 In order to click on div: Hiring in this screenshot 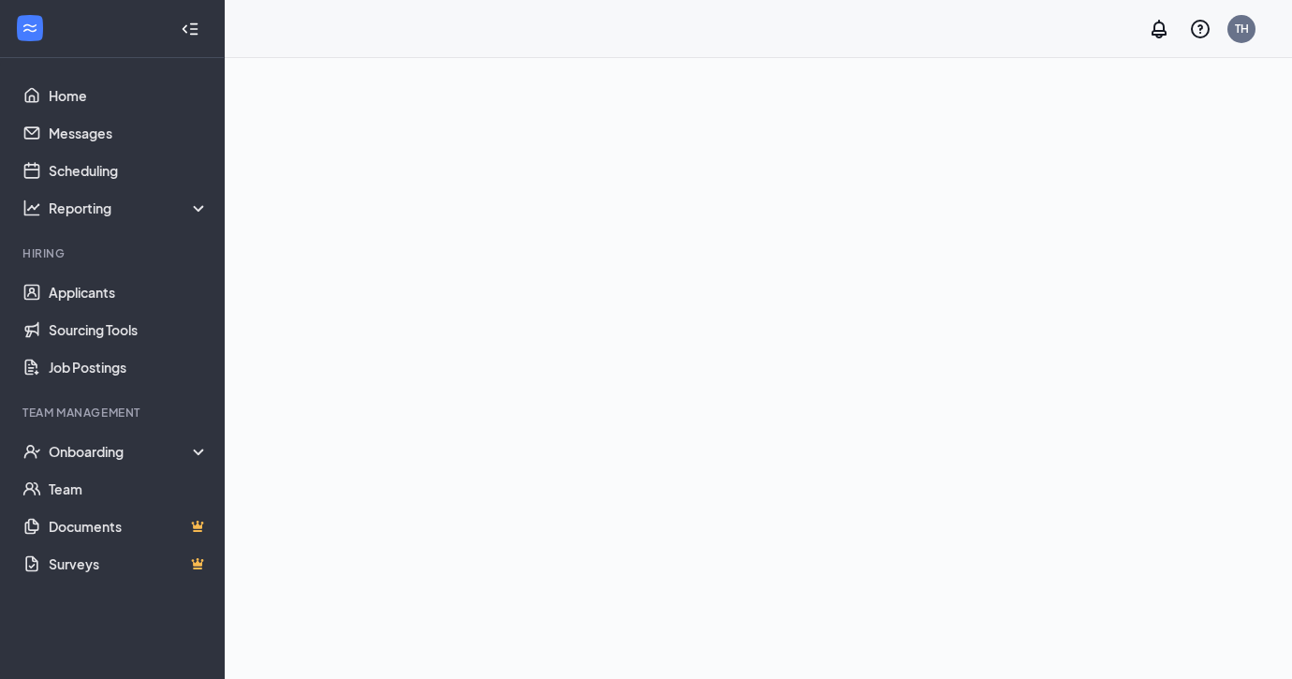, I will do `click(113, 253)`.